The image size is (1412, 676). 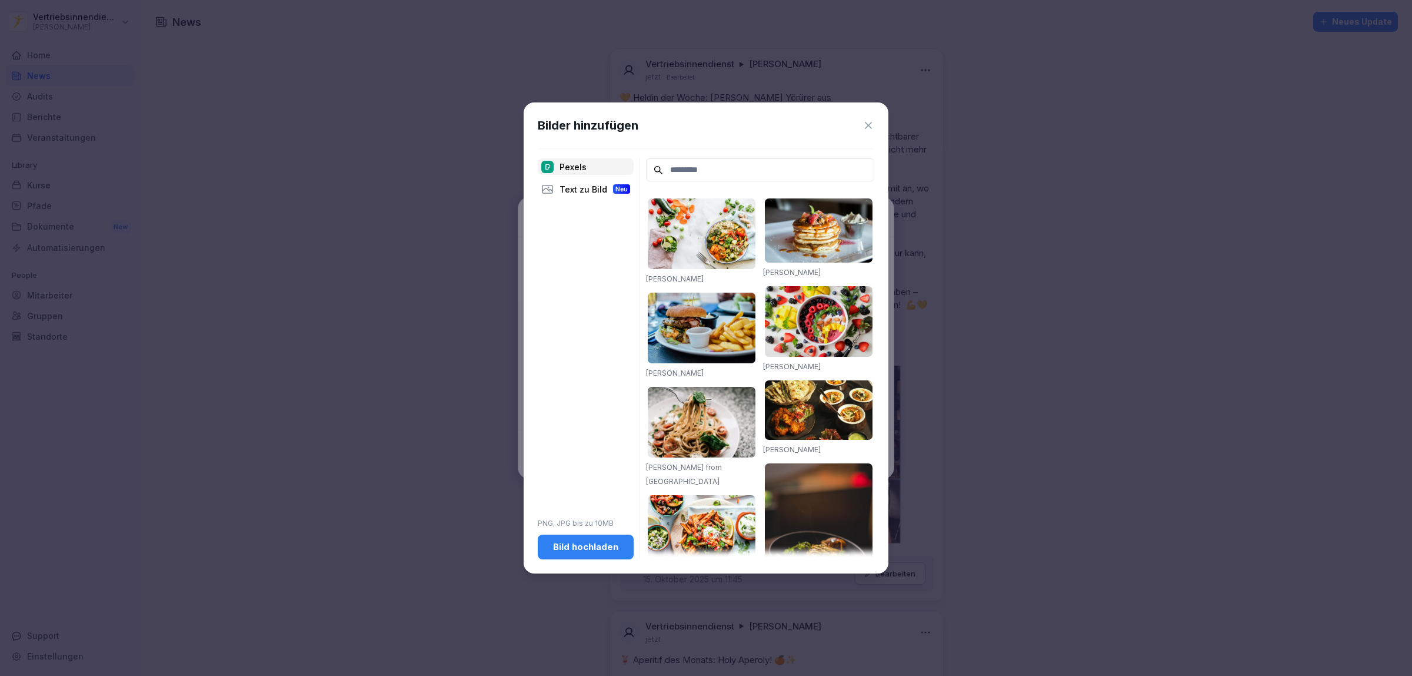 I want to click on img: pexels-photo-842571.jpeg, so click(x=819, y=545).